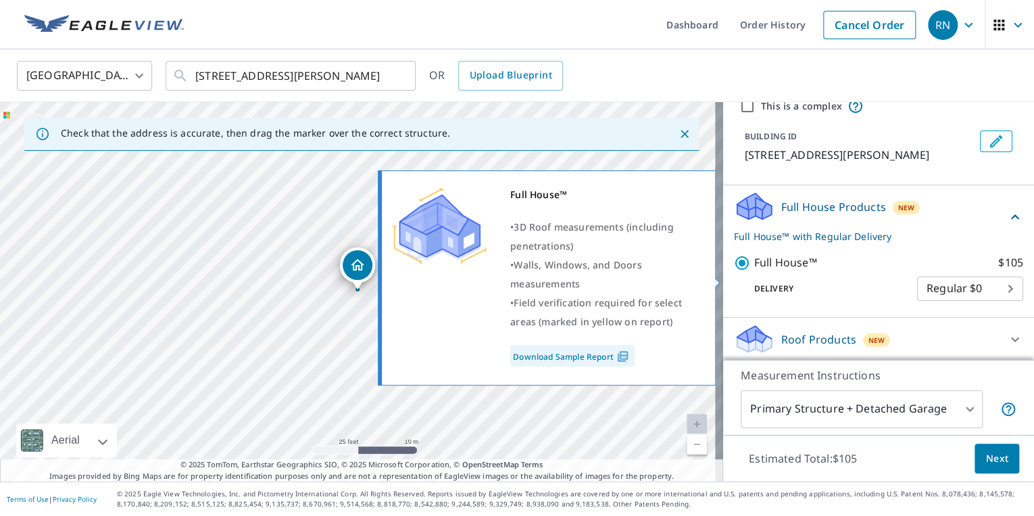  What do you see at coordinates (879, 375) in the screenshot?
I see `p: Measurement Instructions` at bounding box center [879, 375].